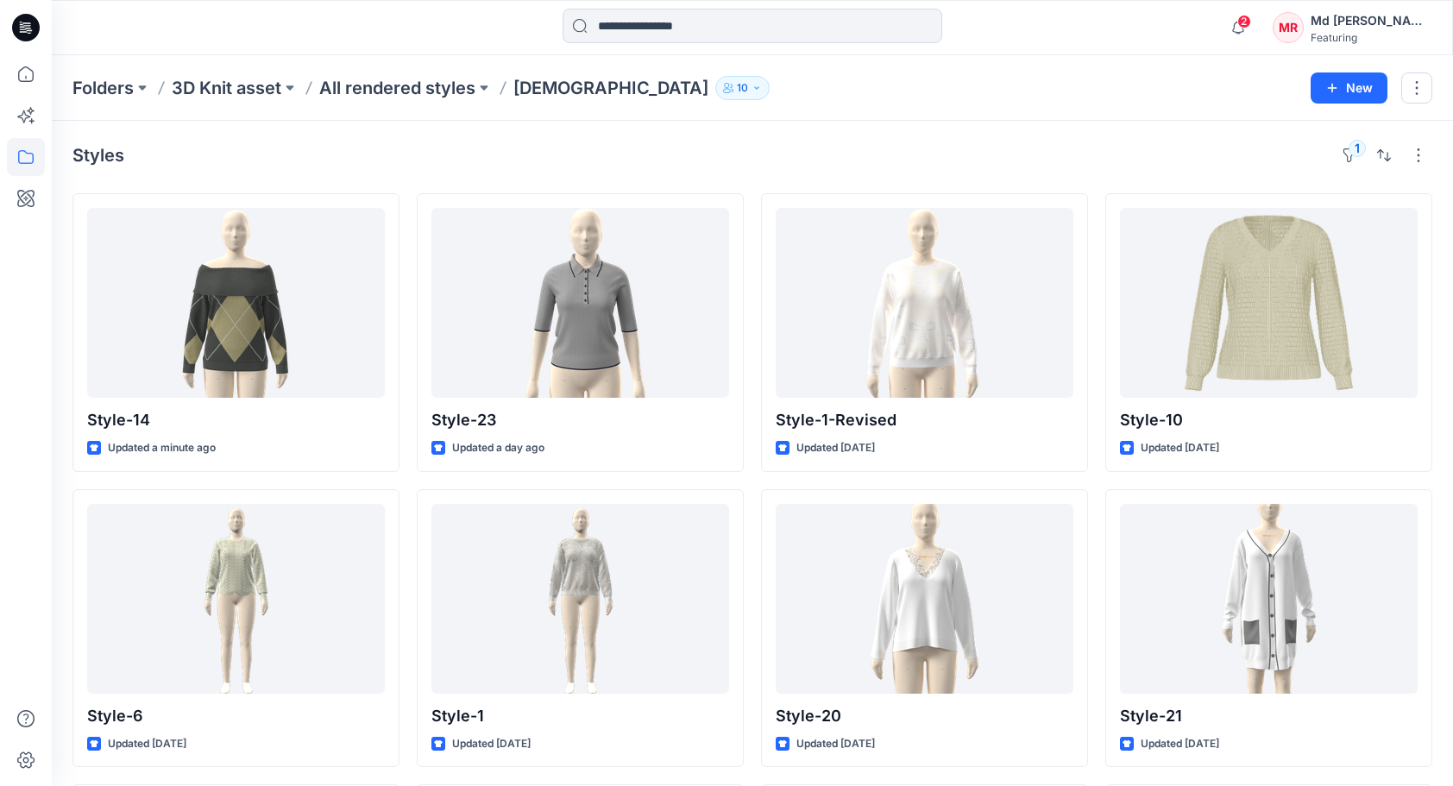 This screenshot has width=1453, height=786. I want to click on p: All rendered styles, so click(397, 88).